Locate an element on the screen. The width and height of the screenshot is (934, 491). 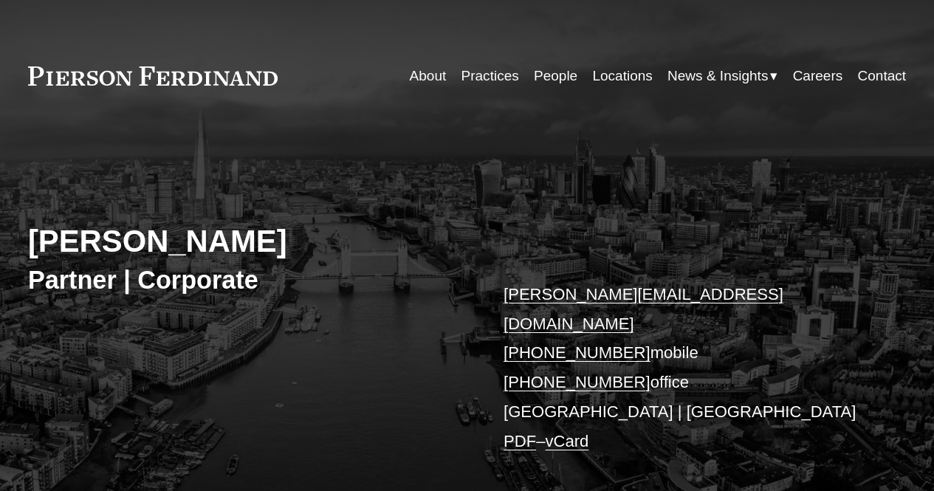
a: Contact is located at coordinates (882, 76).